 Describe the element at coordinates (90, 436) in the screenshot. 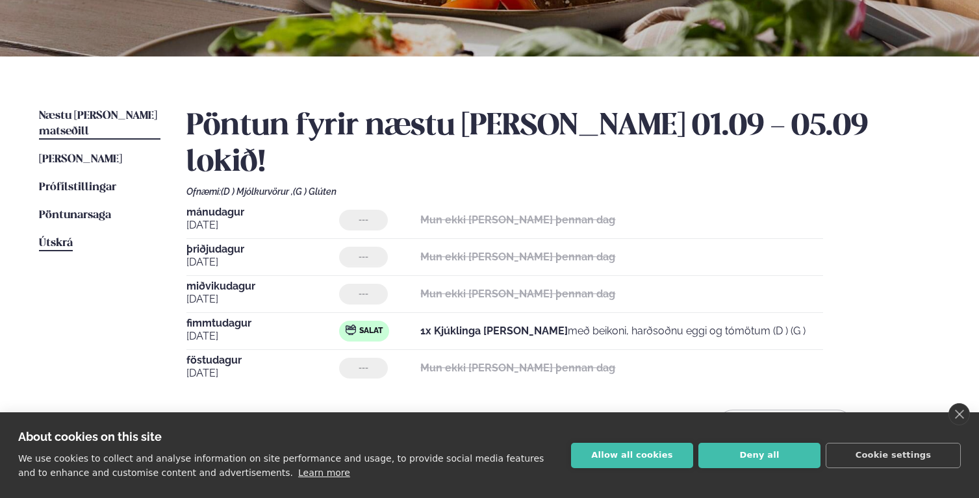

I see `strong: About cookies on this site` at that location.